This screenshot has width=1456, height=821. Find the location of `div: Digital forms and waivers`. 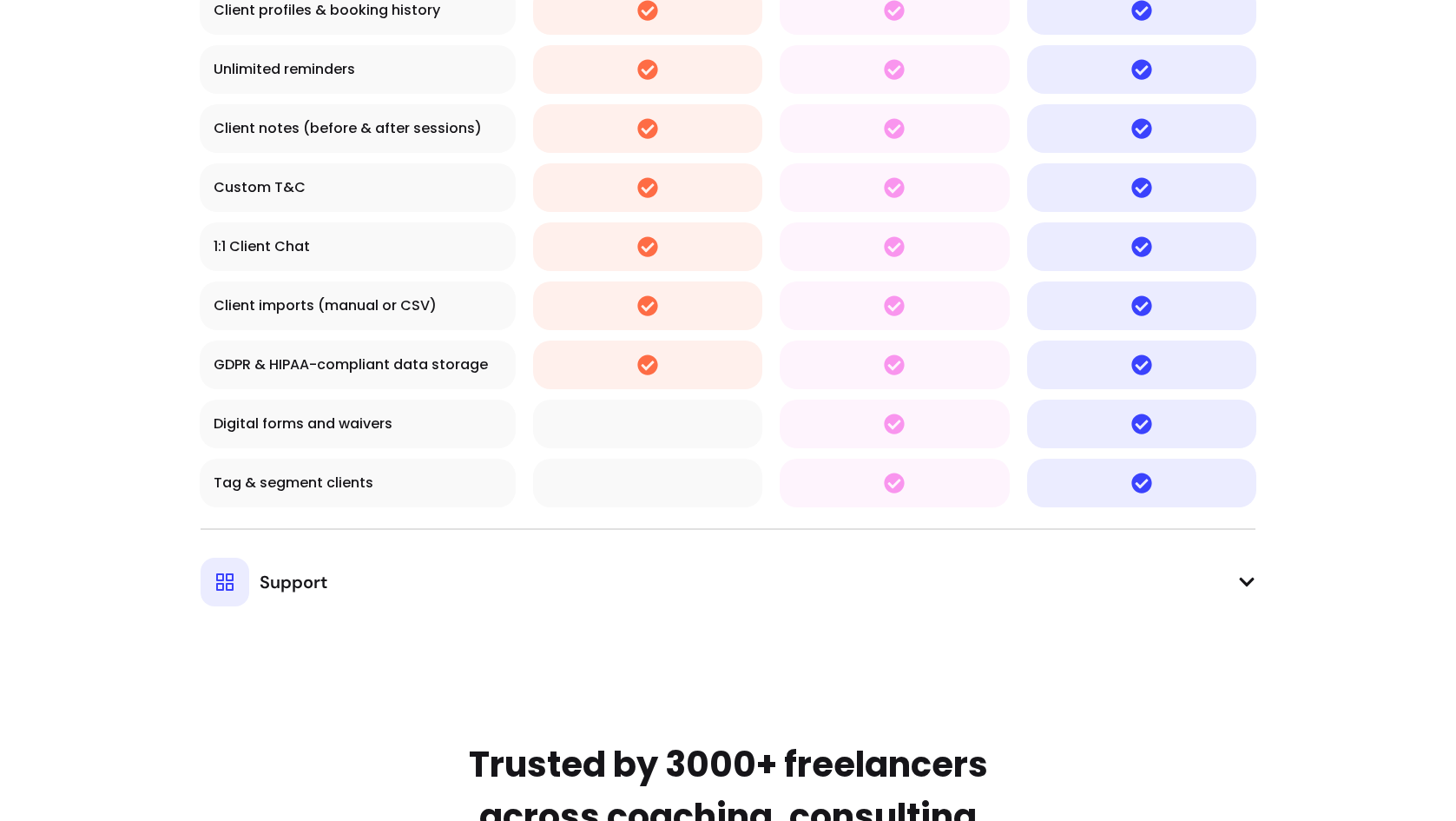

div: Digital forms and waivers is located at coordinates (358, 424).